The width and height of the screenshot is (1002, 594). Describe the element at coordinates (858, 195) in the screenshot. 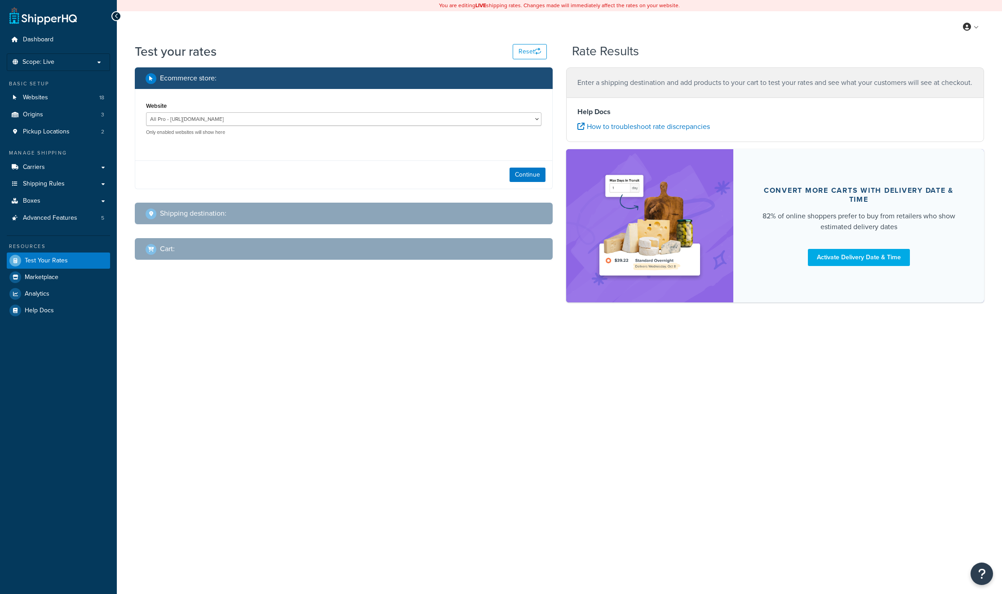

I see `div: Convert more carts with delivery date & time` at that location.